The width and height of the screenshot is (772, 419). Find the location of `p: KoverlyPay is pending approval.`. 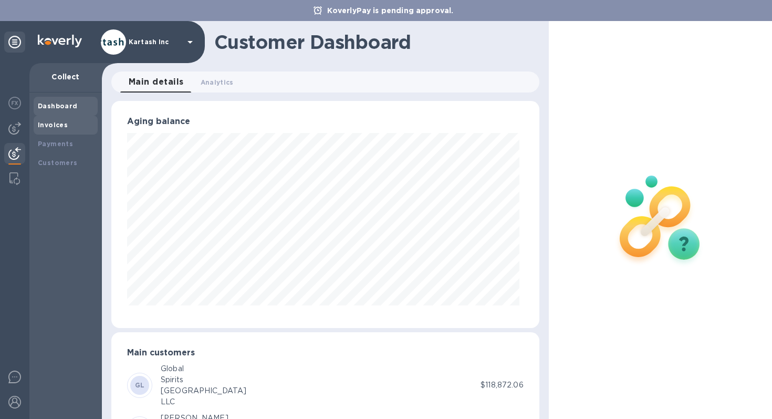

p: KoverlyPay is pending approval. is located at coordinates (390, 11).